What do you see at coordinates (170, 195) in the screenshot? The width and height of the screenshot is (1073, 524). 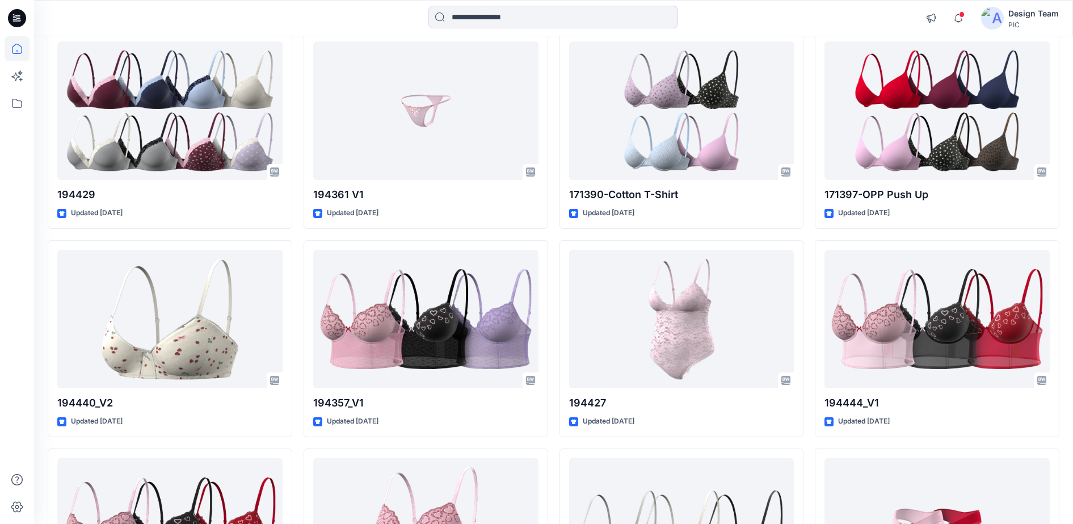 I see `p: 194429` at bounding box center [170, 195].